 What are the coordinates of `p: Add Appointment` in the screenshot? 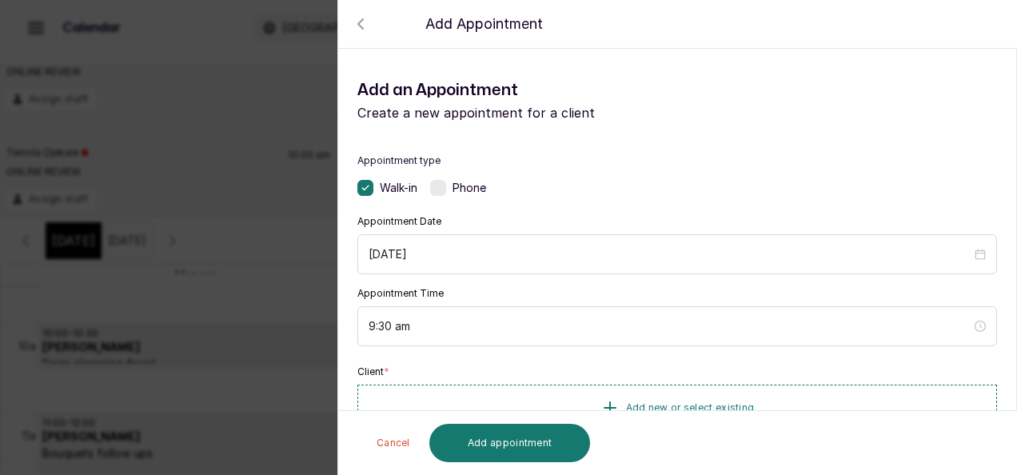 It's located at (484, 24).